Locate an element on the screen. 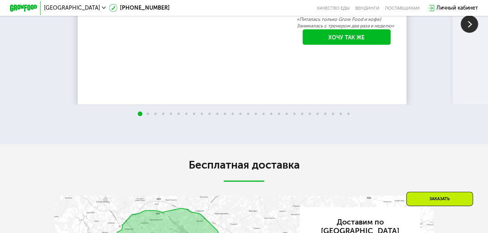 The width and height of the screenshot is (488, 233). div: поставщикам is located at coordinates (403, 8).